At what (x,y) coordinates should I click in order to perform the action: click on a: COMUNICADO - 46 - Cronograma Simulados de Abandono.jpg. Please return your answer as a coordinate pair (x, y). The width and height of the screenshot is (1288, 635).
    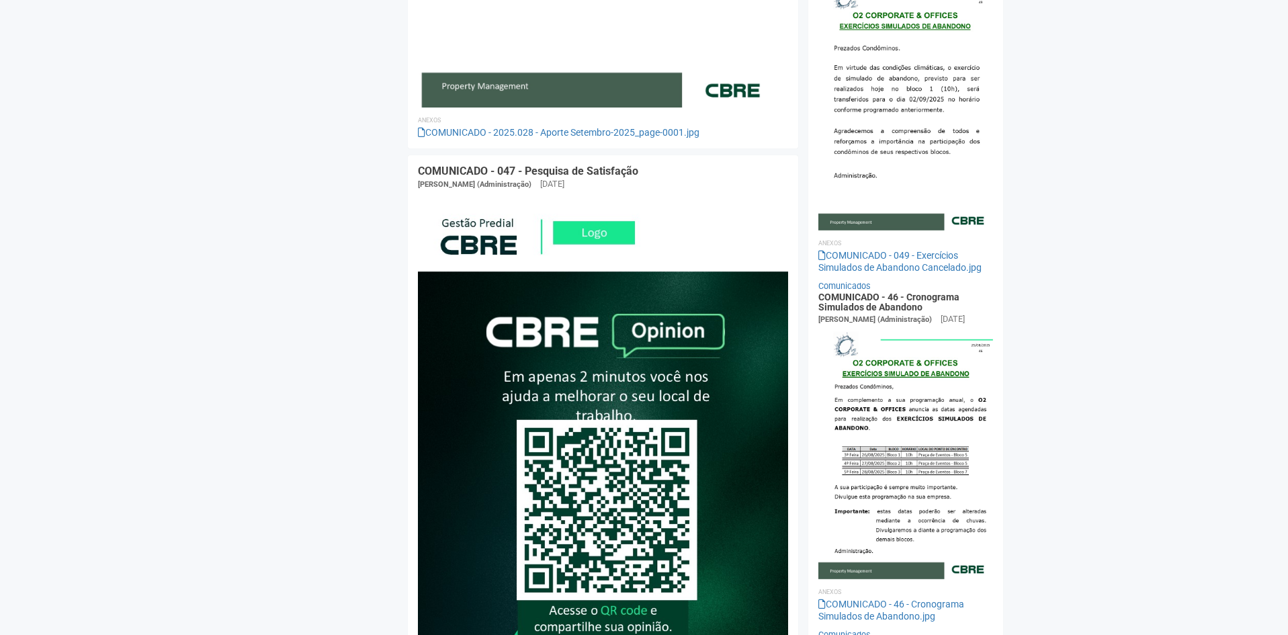
    Looking at the image, I should click on (891, 610).